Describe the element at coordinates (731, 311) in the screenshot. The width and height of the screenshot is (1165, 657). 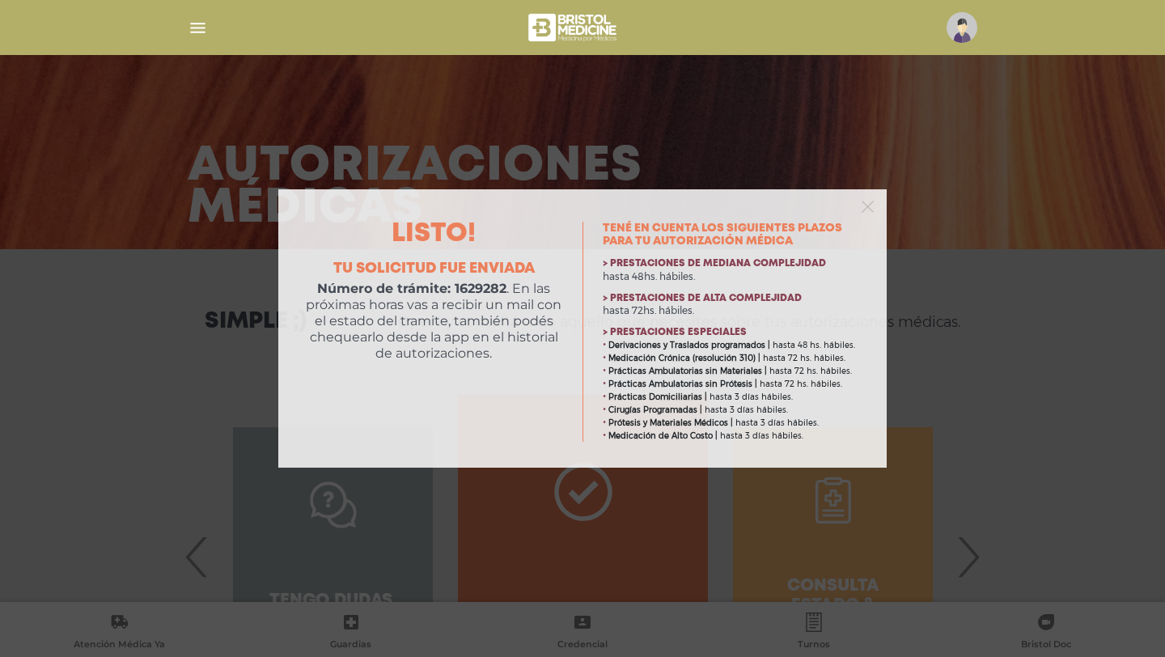
I see `p: hasta 72hs. hábiles.` at that location.